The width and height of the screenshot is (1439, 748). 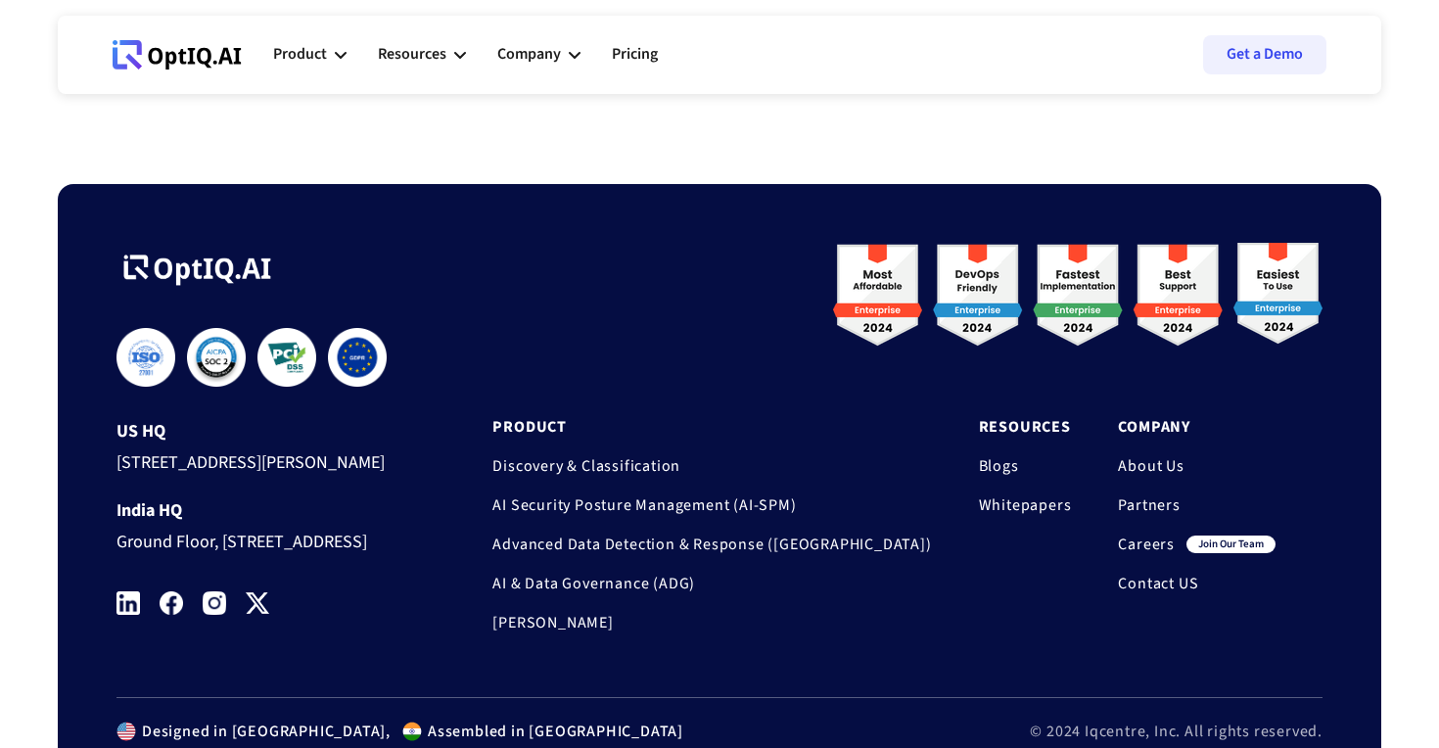 What do you see at coordinates (711, 583) in the screenshot?
I see `a: AI & Data Governance (ADG)` at bounding box center [711, 583].